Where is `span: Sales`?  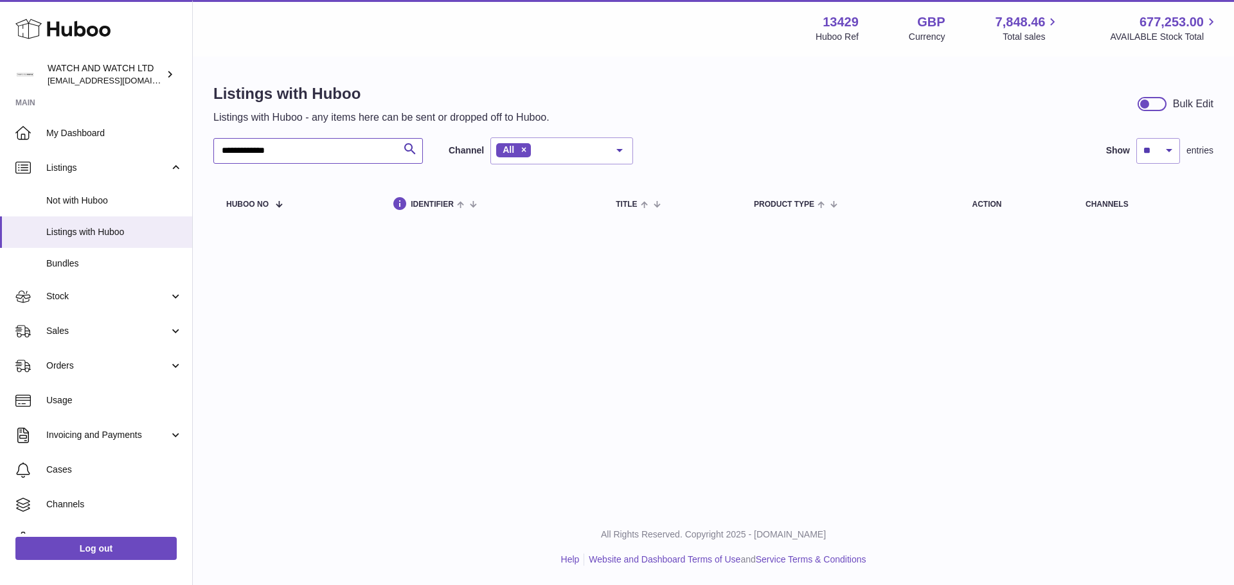
span: Sales is located at coordinates (107, 331).